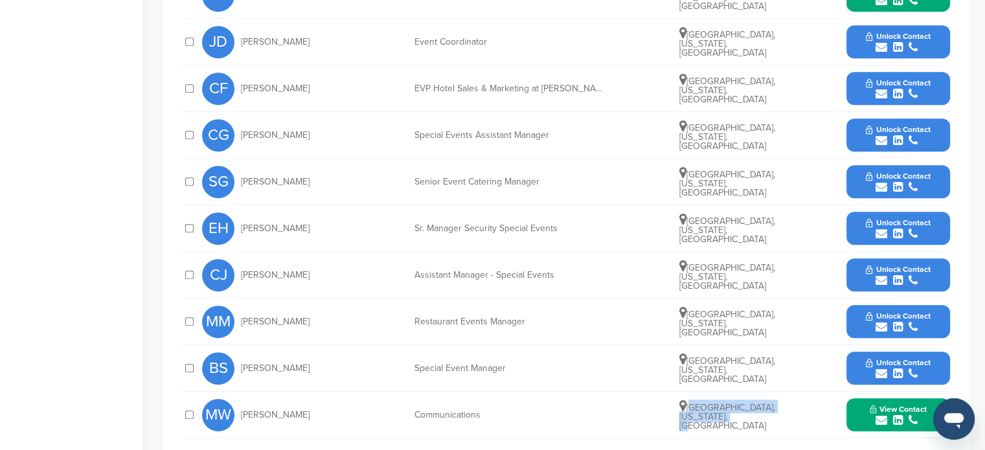 The width and height of the screenshot is (985, 450). Describe the element at coordinates (512, 182) in the screenshot. I see `div: Senior Event Catering Manager` at that location.